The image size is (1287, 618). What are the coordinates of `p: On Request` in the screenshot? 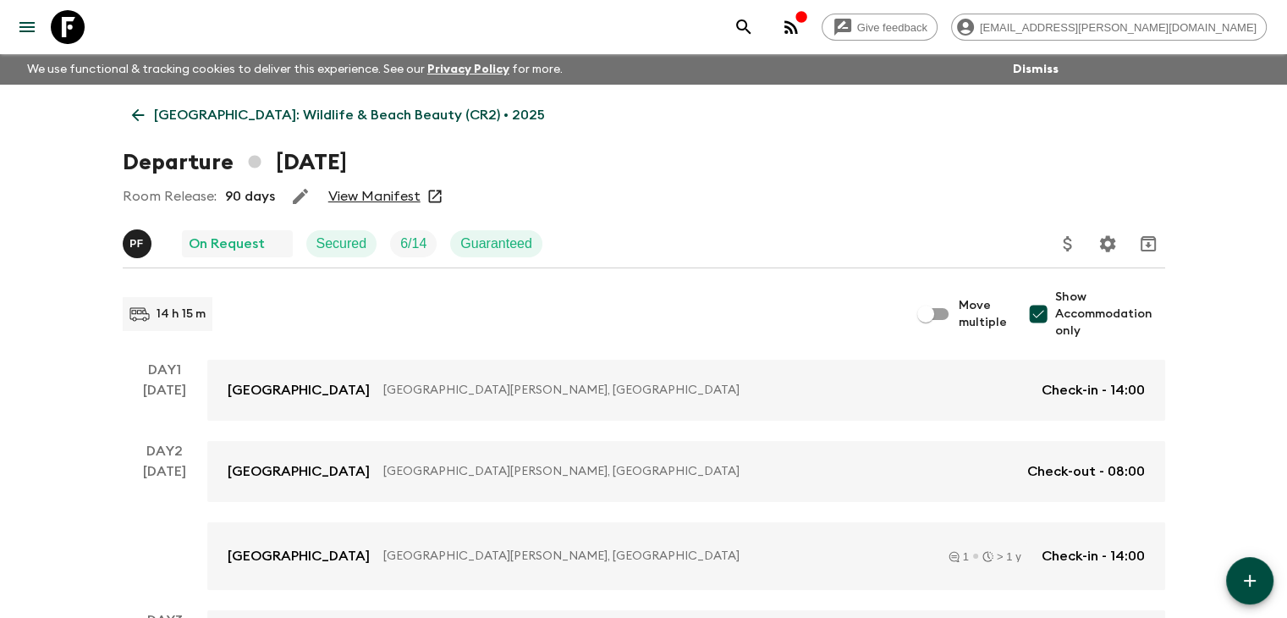 It's located at (227, 244).